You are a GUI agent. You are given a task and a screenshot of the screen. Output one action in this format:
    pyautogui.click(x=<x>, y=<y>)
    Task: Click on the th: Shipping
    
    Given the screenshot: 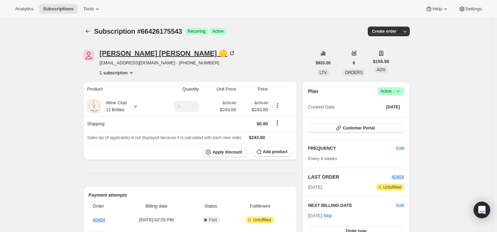 What is the action you would take?
    pyautogui.click(x=119, y=123)
    